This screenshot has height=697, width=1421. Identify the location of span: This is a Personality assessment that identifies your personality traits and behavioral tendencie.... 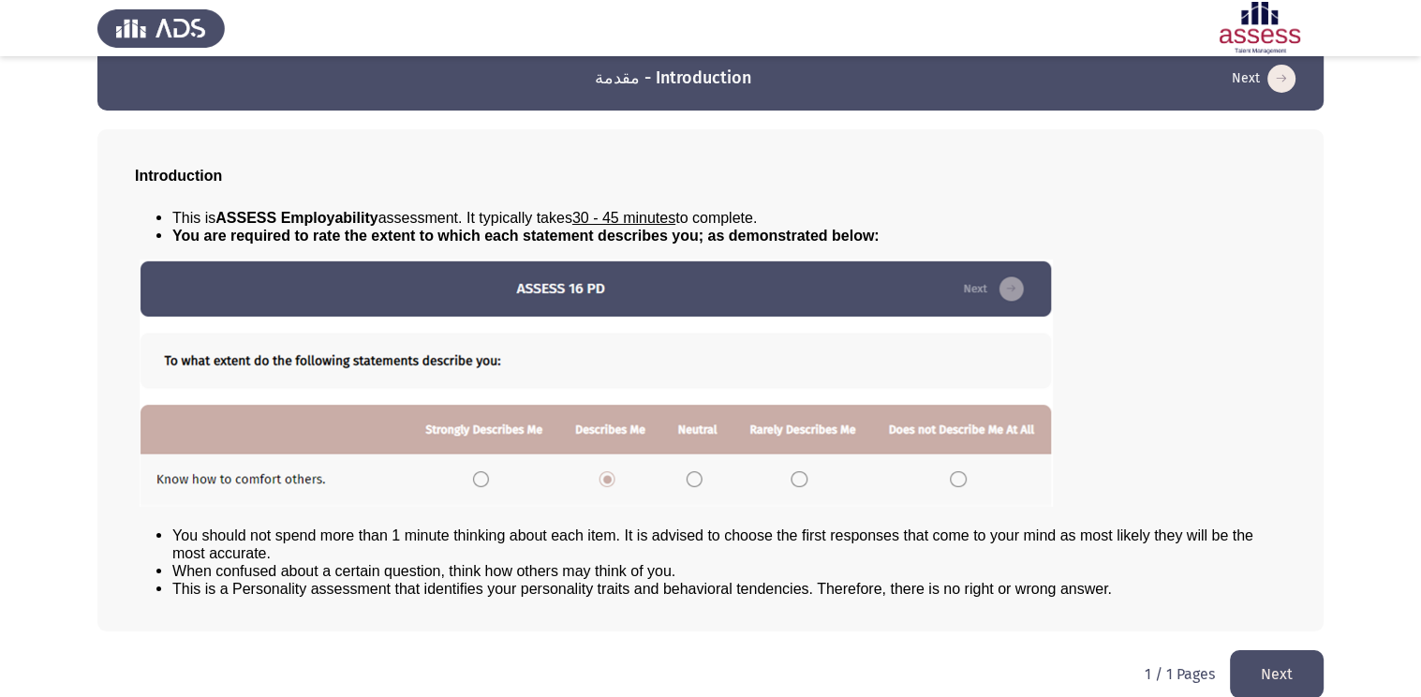
(642, 588).